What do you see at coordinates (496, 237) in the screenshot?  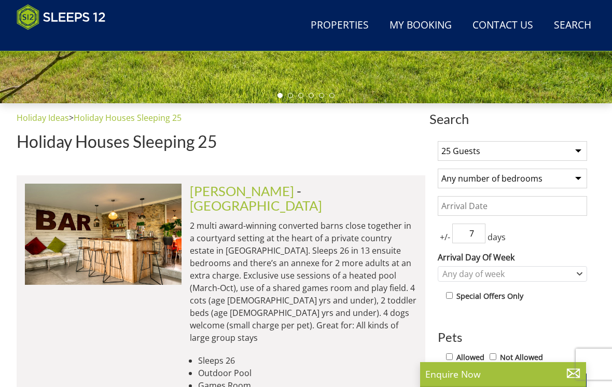 I see `span: days` at bounding box center [496, 237].